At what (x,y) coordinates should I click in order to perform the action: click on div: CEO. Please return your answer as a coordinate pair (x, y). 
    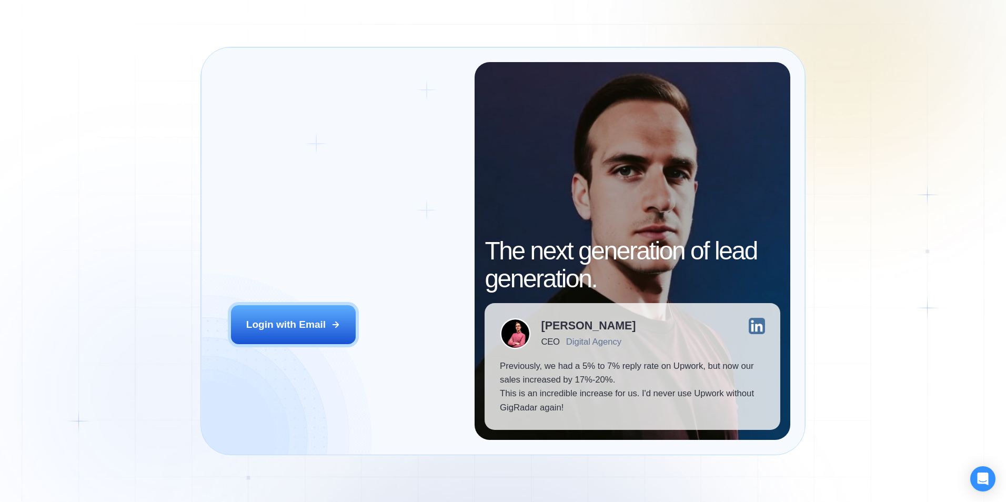
    Looking at the image, I should click on (550, 341).